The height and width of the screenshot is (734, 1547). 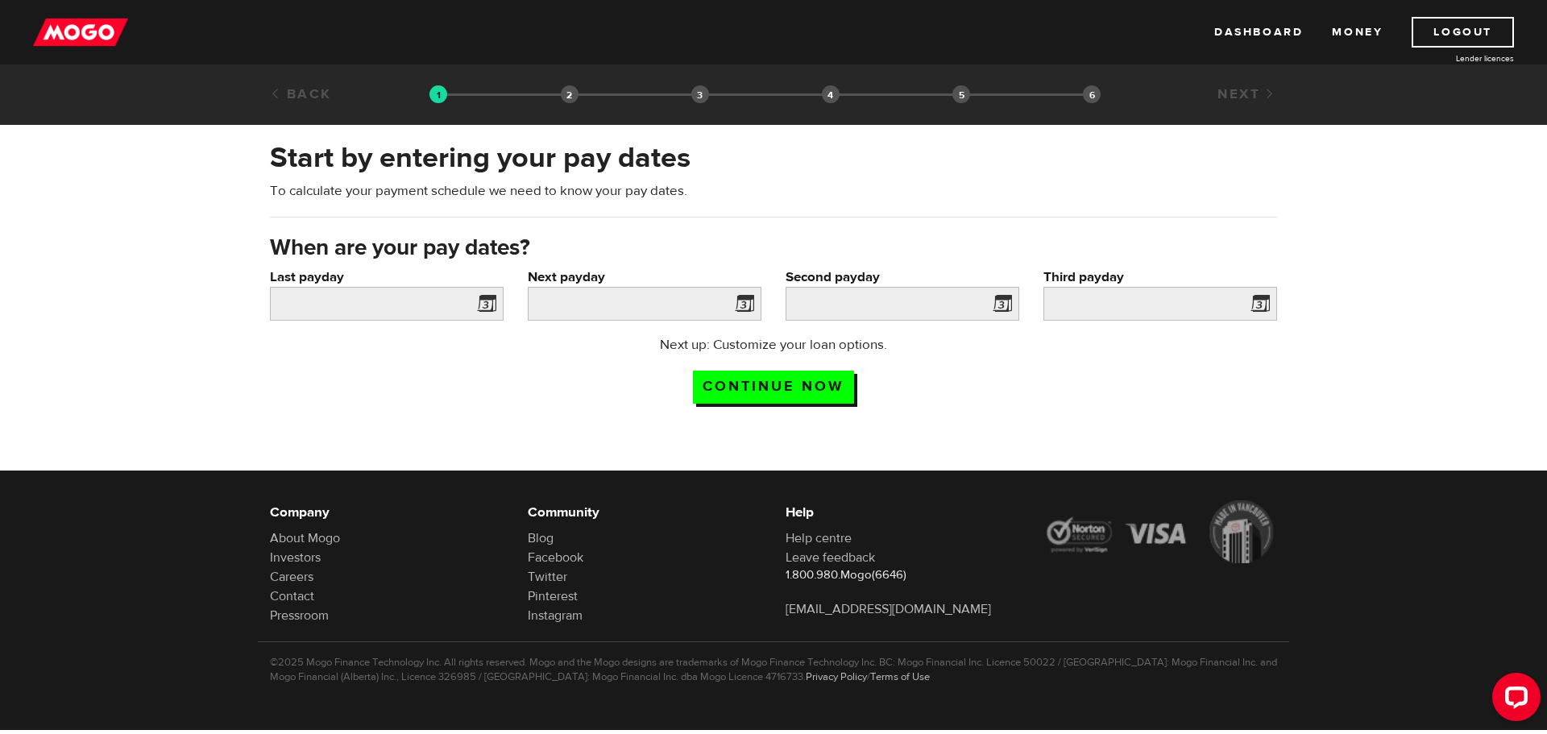 What do you see at coordinates (900, 677) in the screenshot?
I see `a: Terms of Use` at bounding box center [900, 677].